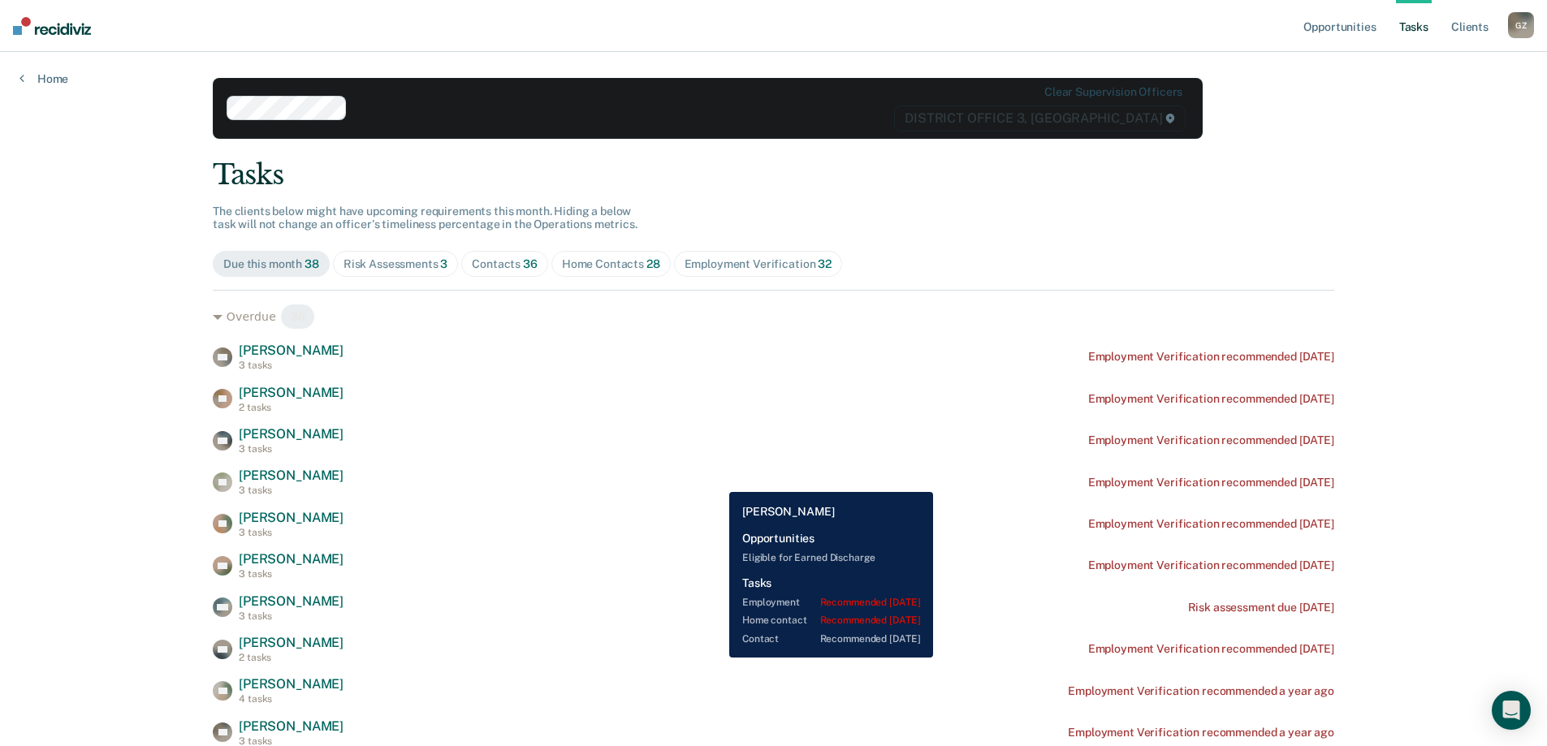  What do you see at coordinates (1521, 25) in the screenshot?
I see `div: G Z` at bounding box center [1521, 25].